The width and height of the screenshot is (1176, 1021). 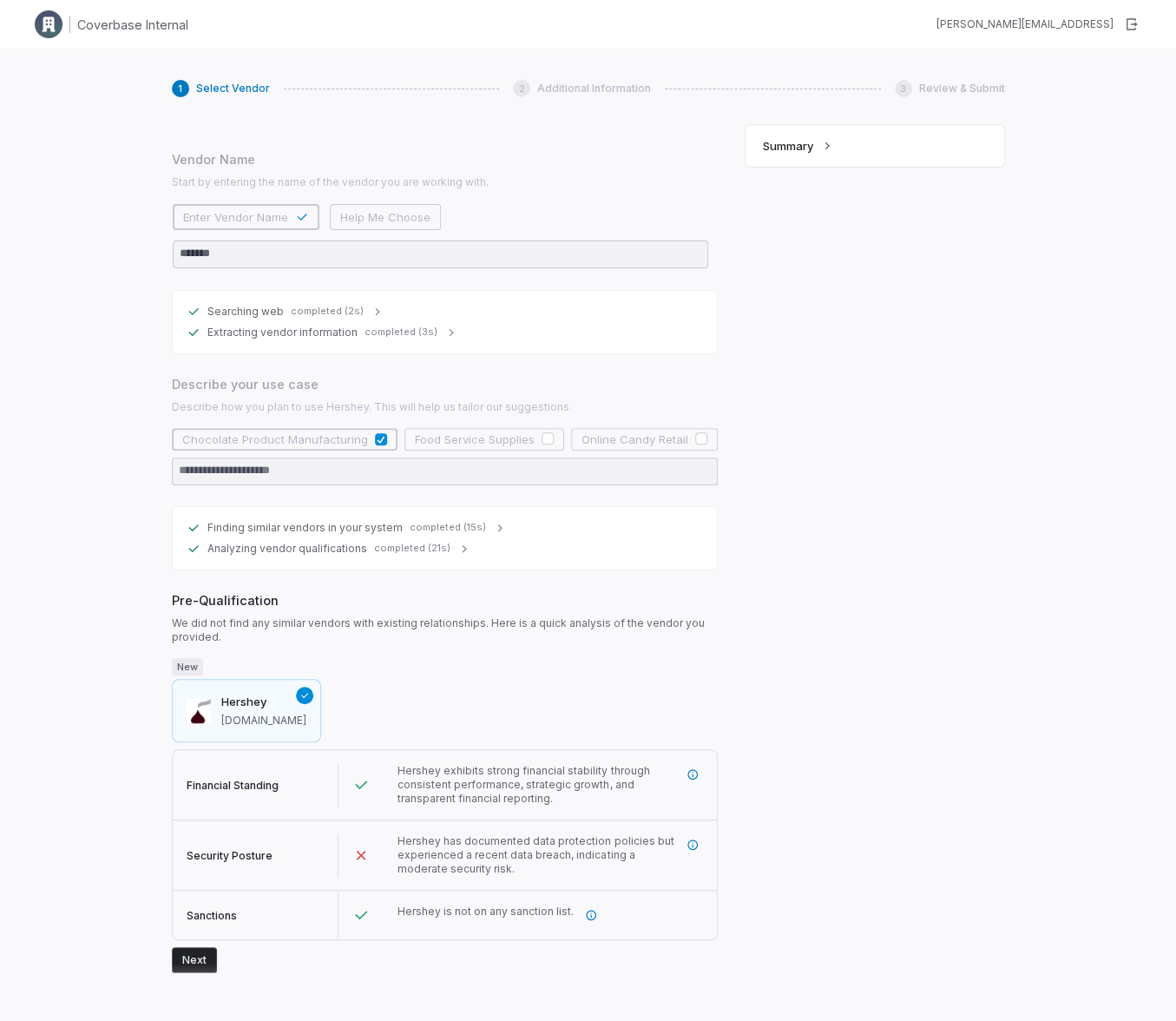 What do you see at coordinates (522, 89) in the screenshot?
I see `div: 2` at bounding box center [522, 89].